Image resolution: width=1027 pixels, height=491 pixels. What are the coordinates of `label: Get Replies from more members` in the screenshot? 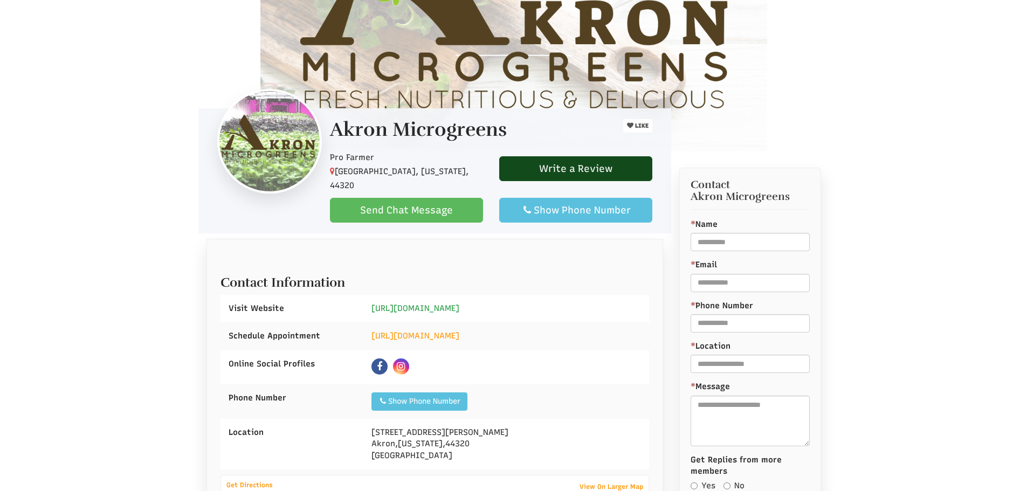 It's located at (750, 466).